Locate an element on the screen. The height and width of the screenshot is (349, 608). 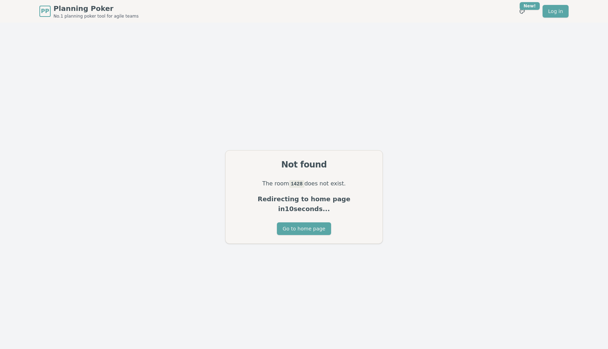
button: Go to home page is located at coordinates (304, 229).